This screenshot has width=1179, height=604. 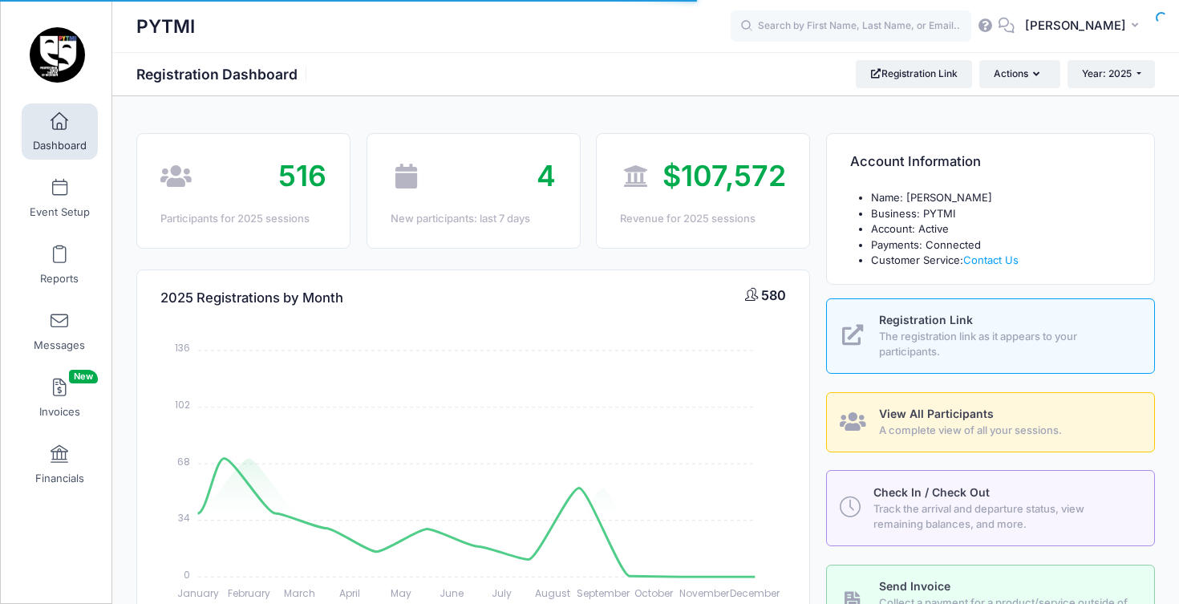 I want to click on span: Send Invoice, so click(x=914, y=585).